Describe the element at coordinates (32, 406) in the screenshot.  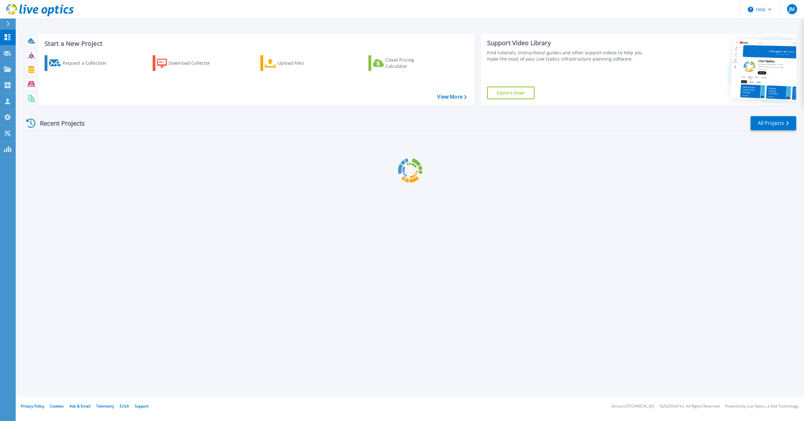
I see `a: Privacy Policy` at that location.